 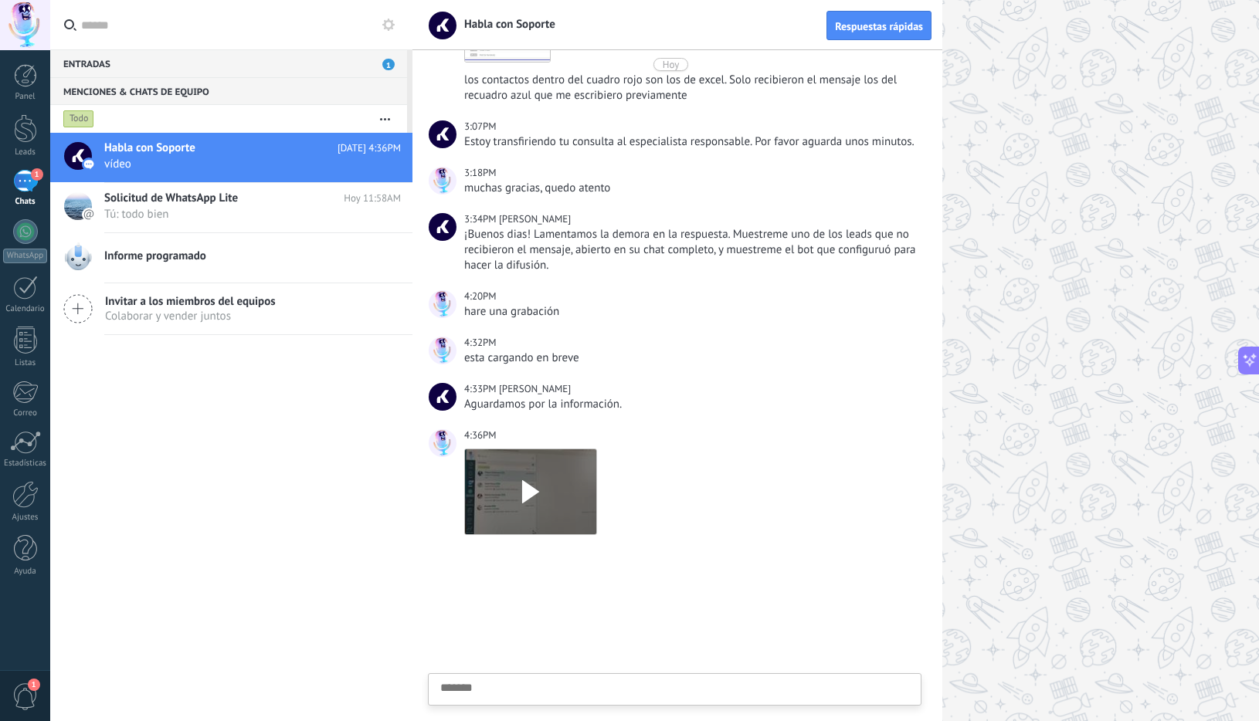 I want to click on div: Calendario, so click(x=25, y=309).